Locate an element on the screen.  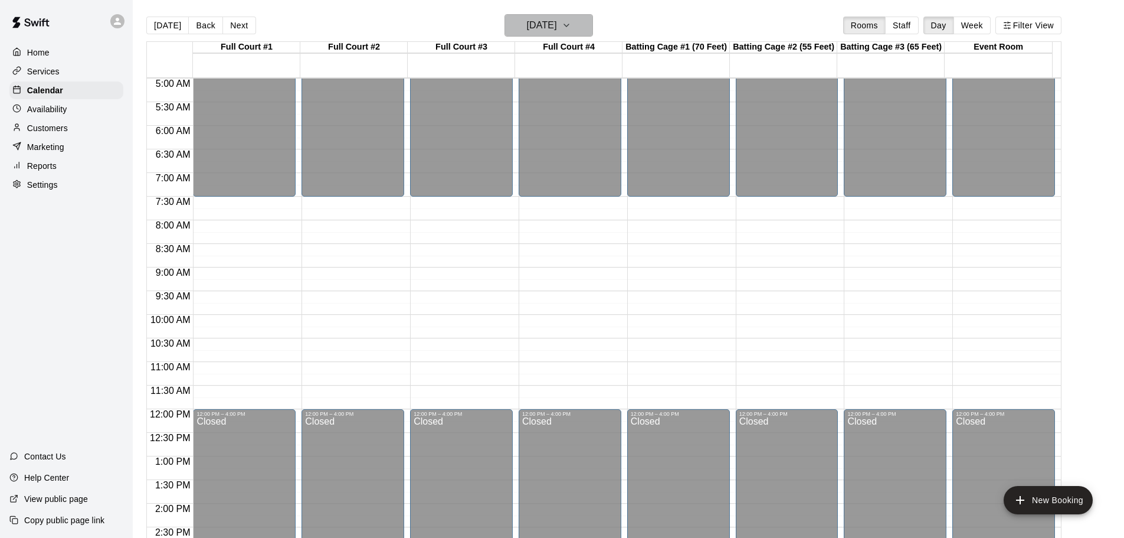
p: Help Center is located at coordinates (47, 477).